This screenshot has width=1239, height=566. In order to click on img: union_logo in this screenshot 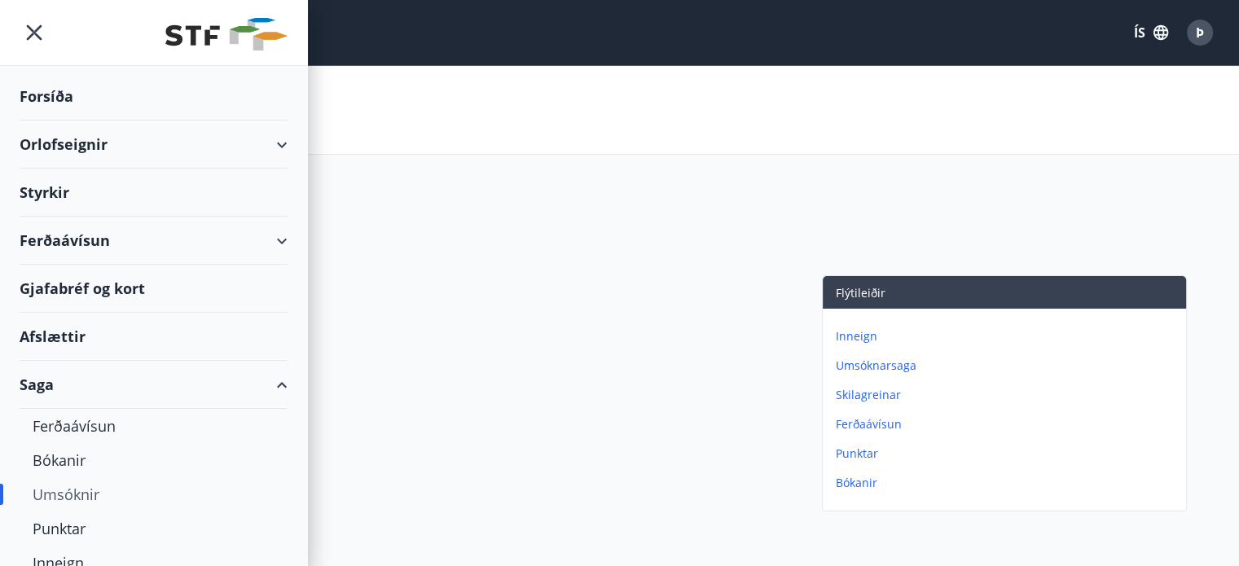, I will do `click(226, 34)`.